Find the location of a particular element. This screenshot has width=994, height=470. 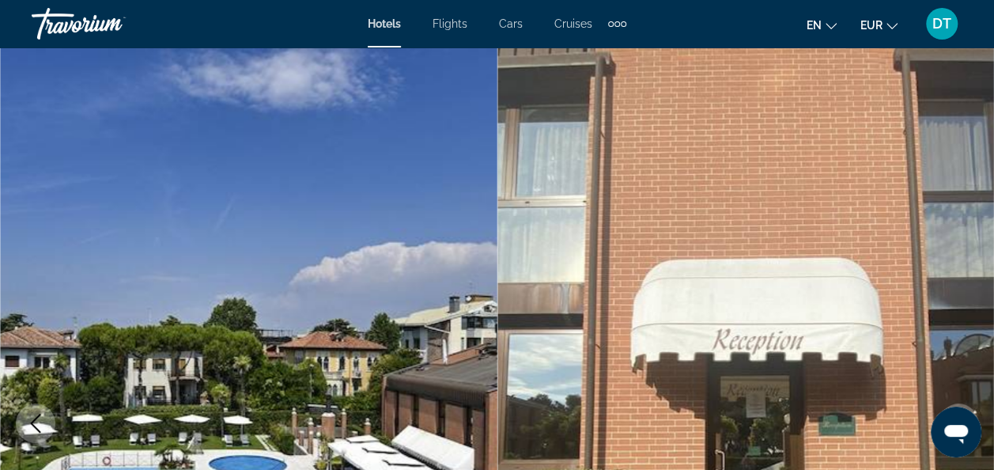

span: Hotels is located at coordinates (384, 24).